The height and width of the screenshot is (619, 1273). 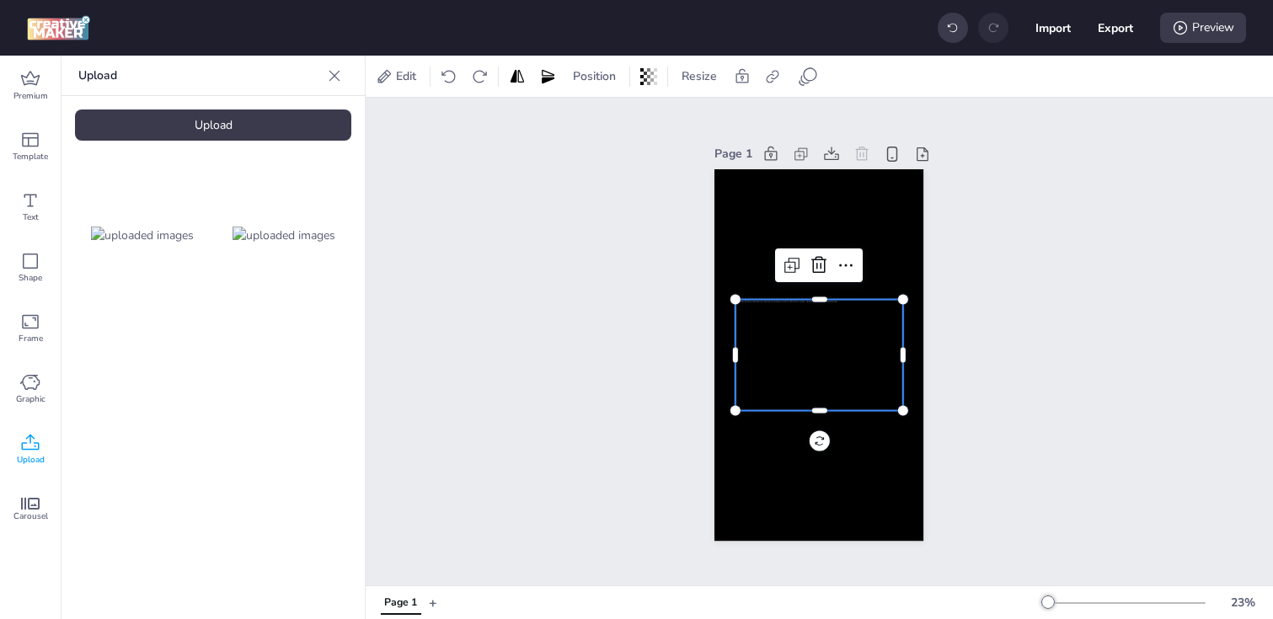 What do you see at coordinates (30, 460) in the screenshot?
I see `span: Upload` at bounding box center [30, 460].